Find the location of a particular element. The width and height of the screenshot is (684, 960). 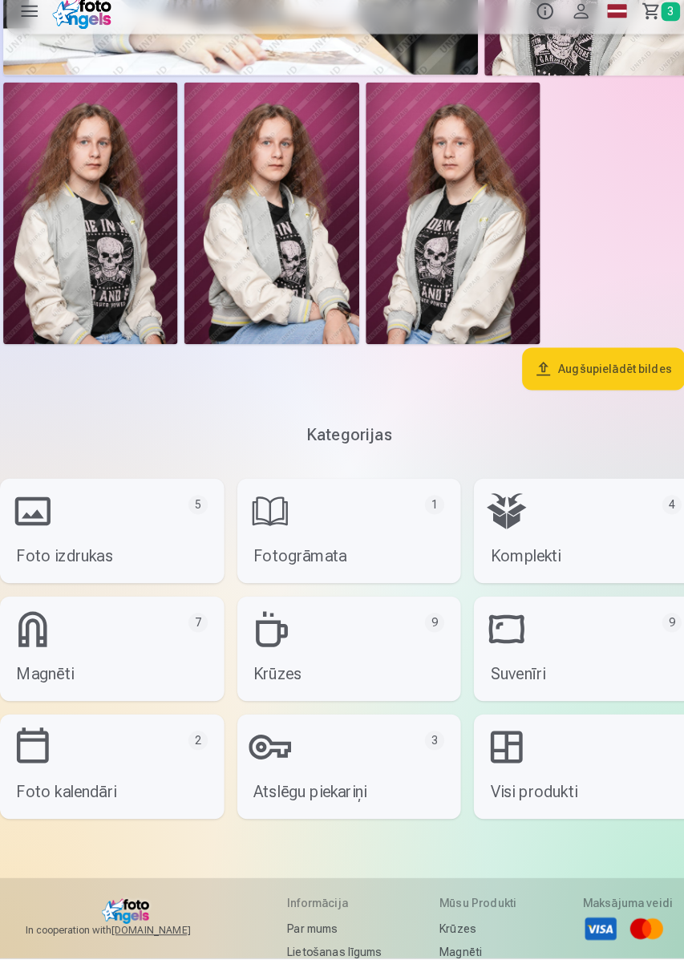

button: Profils is located at coordinates (569, 32).